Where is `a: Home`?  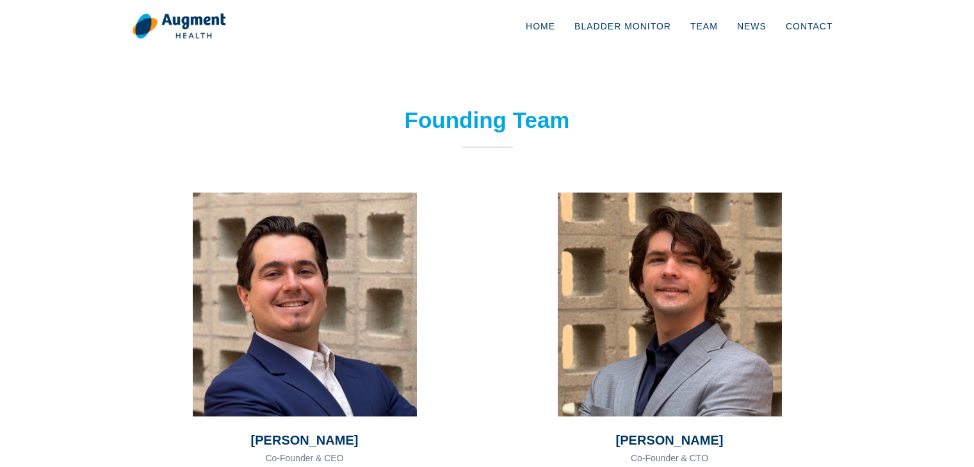
a: Home is located at coordinates (540, 26).